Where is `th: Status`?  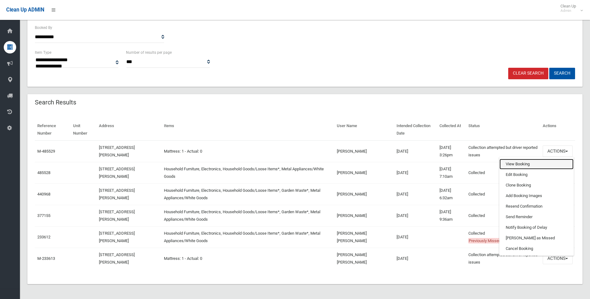 th: Status is located at coordinates (503, 130).